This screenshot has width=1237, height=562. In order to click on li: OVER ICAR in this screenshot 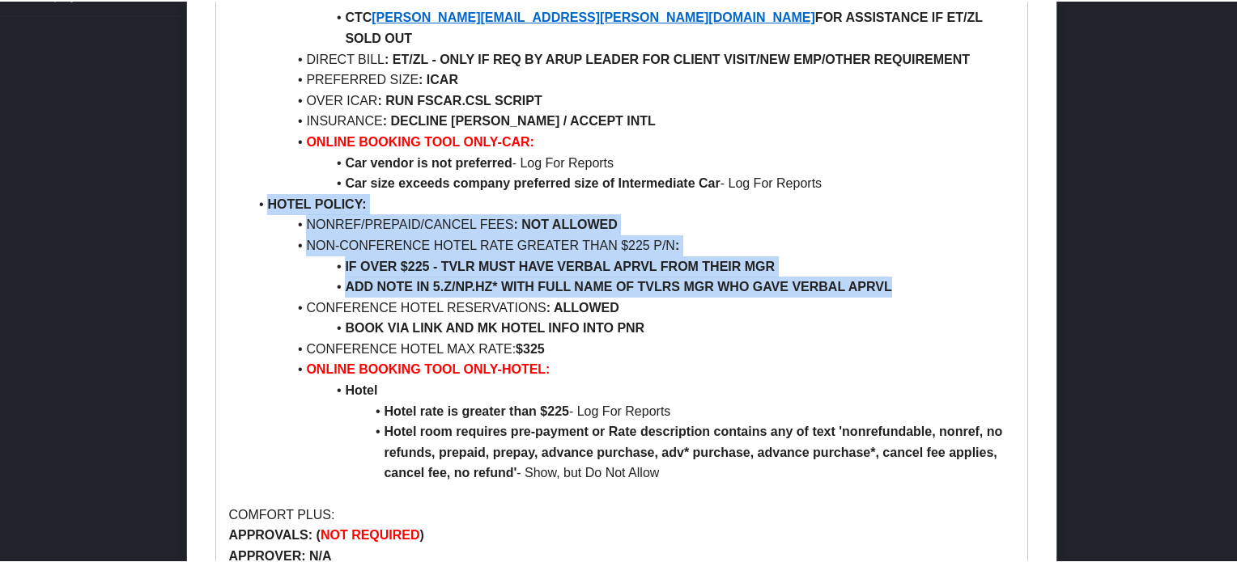, I will do `click(630, 100)`.